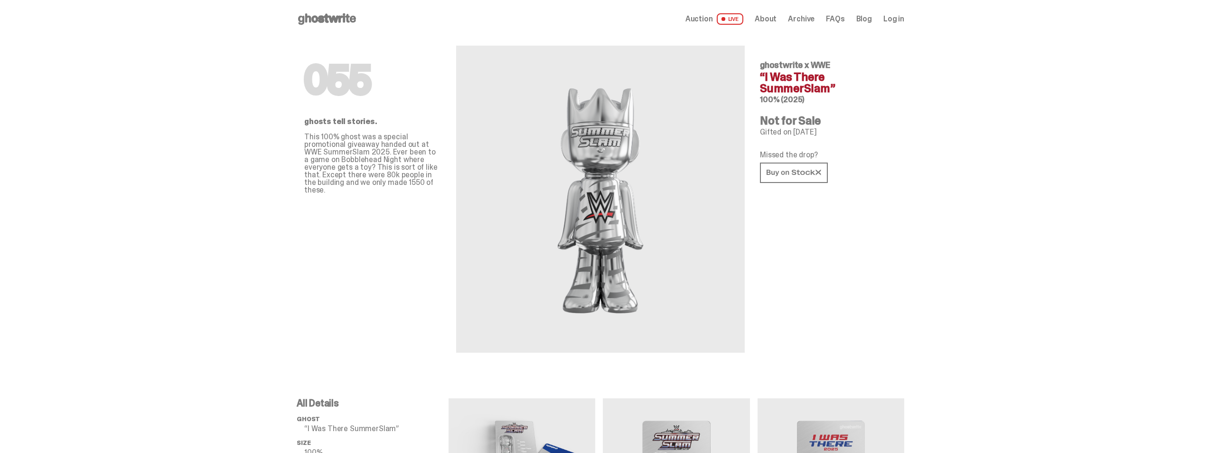 The height and width of the screenshot is (453, 1208). Describe the element at coordinates (373, 80) in the screenshot. I see `h1: 055` at that location.